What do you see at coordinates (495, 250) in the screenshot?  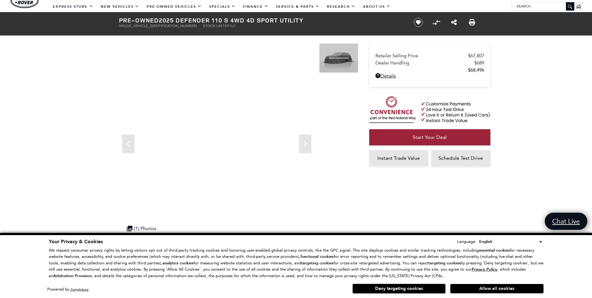 I see `strong: essential cookies` at bounding box center [495, 250].